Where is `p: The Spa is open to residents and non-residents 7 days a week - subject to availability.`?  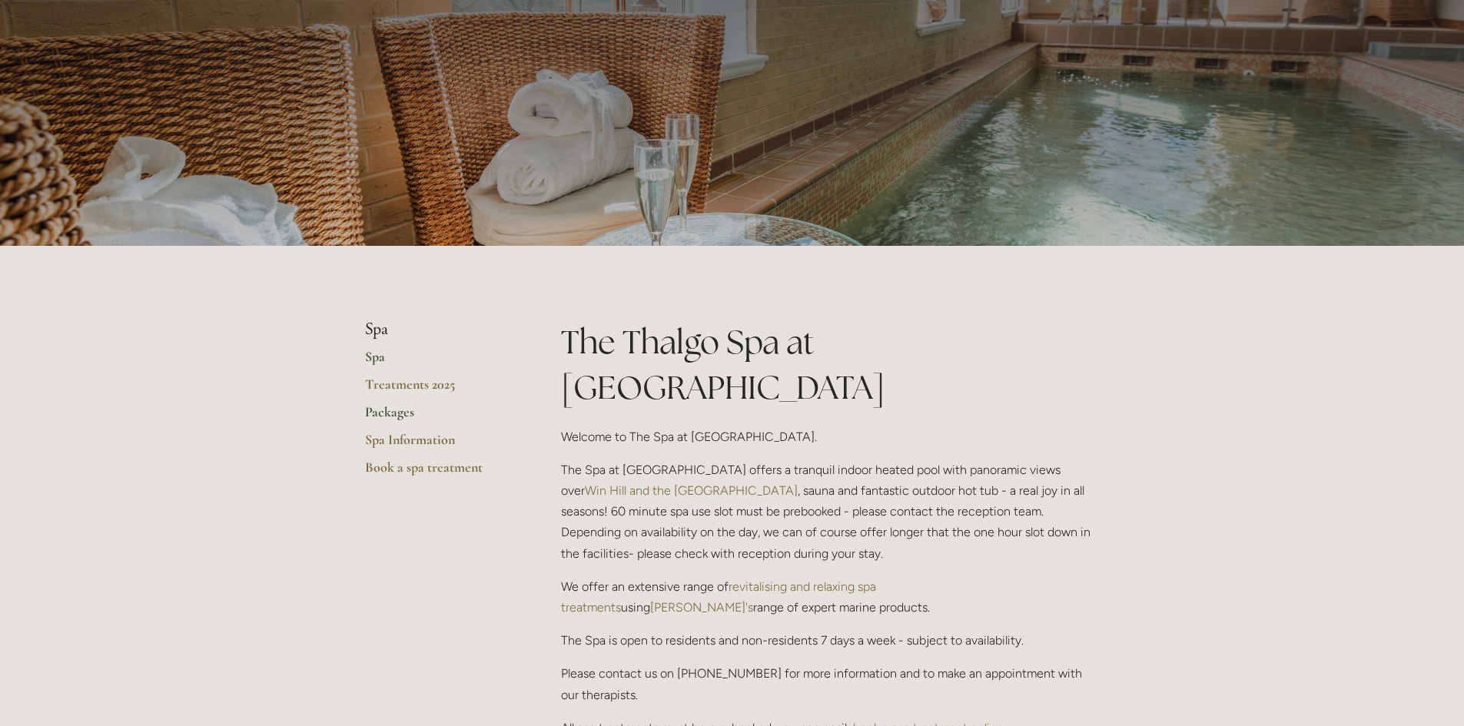
p: The Spa is open to residents and non-residents 7 days a week - subject to availability. is located at coordinates (830, 640).